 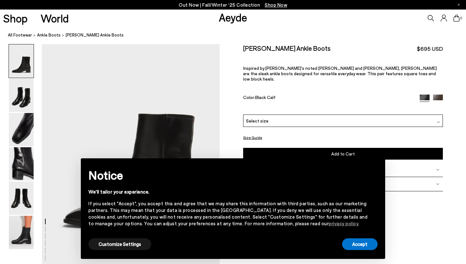 I want to click on a: 0, so click(x=457, y=18).